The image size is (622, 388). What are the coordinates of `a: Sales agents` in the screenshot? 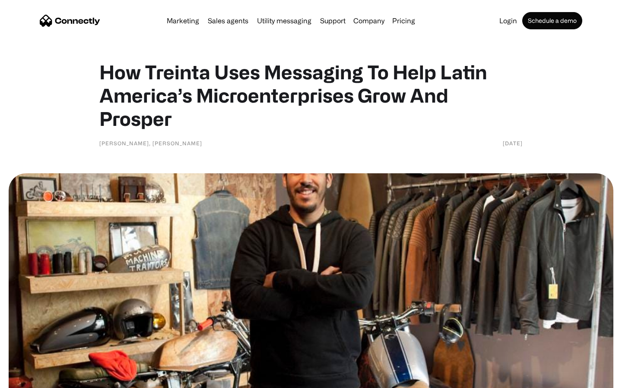 It's located at (228, 21).